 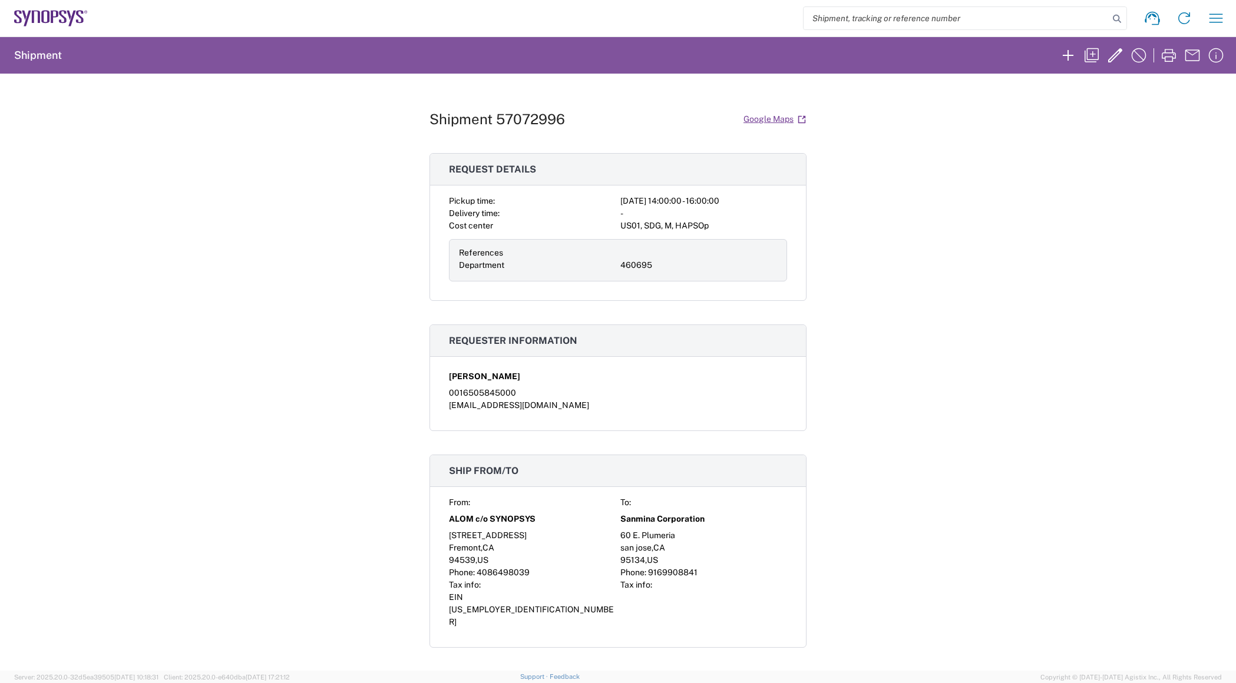 I want to click on span: Delivery time:, so click(x=474, y=213).